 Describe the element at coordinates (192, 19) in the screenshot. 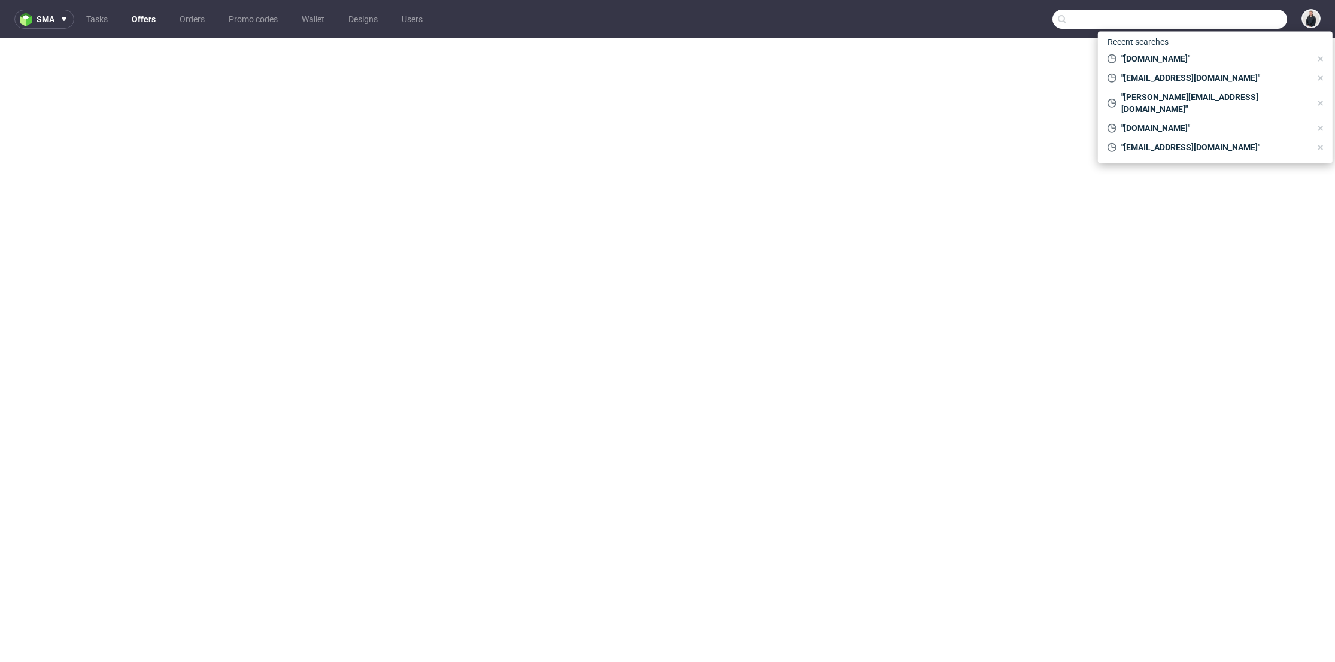

I see `a: Orders` at that location.